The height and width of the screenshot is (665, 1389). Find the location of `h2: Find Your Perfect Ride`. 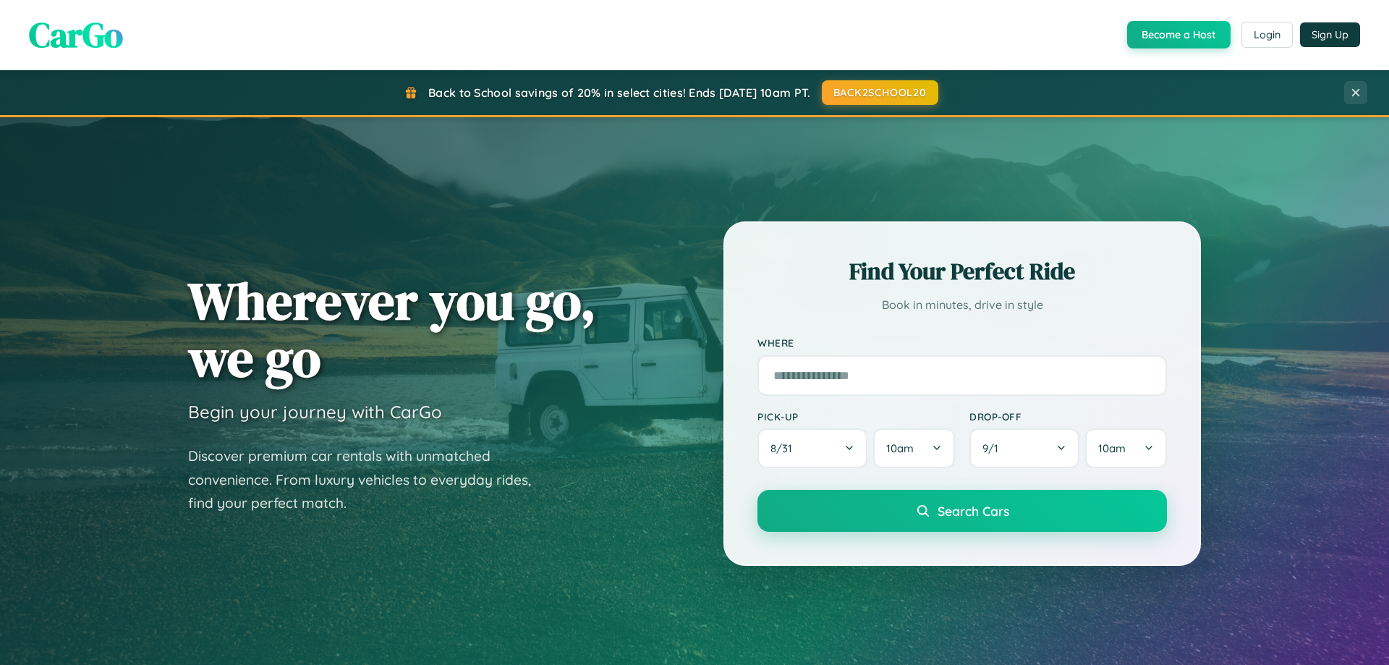

h2: Find Your Perfect Ride is located at coordinates (962, 271).